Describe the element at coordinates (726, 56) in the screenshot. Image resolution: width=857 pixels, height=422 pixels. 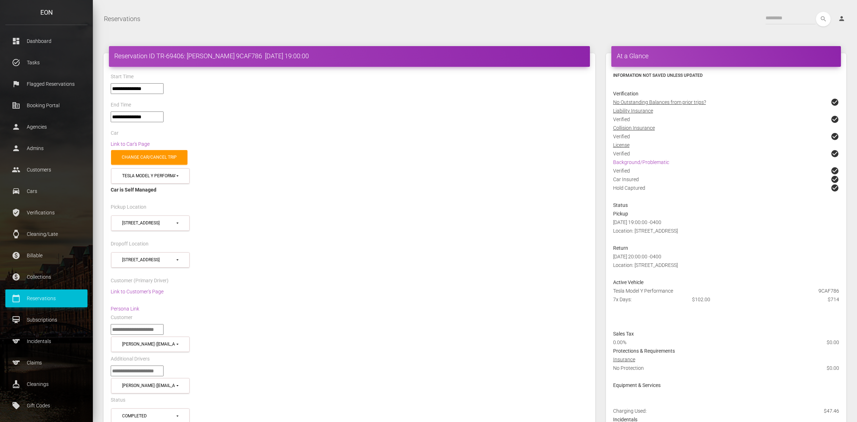
I see `h4: At a Glance` at that location.